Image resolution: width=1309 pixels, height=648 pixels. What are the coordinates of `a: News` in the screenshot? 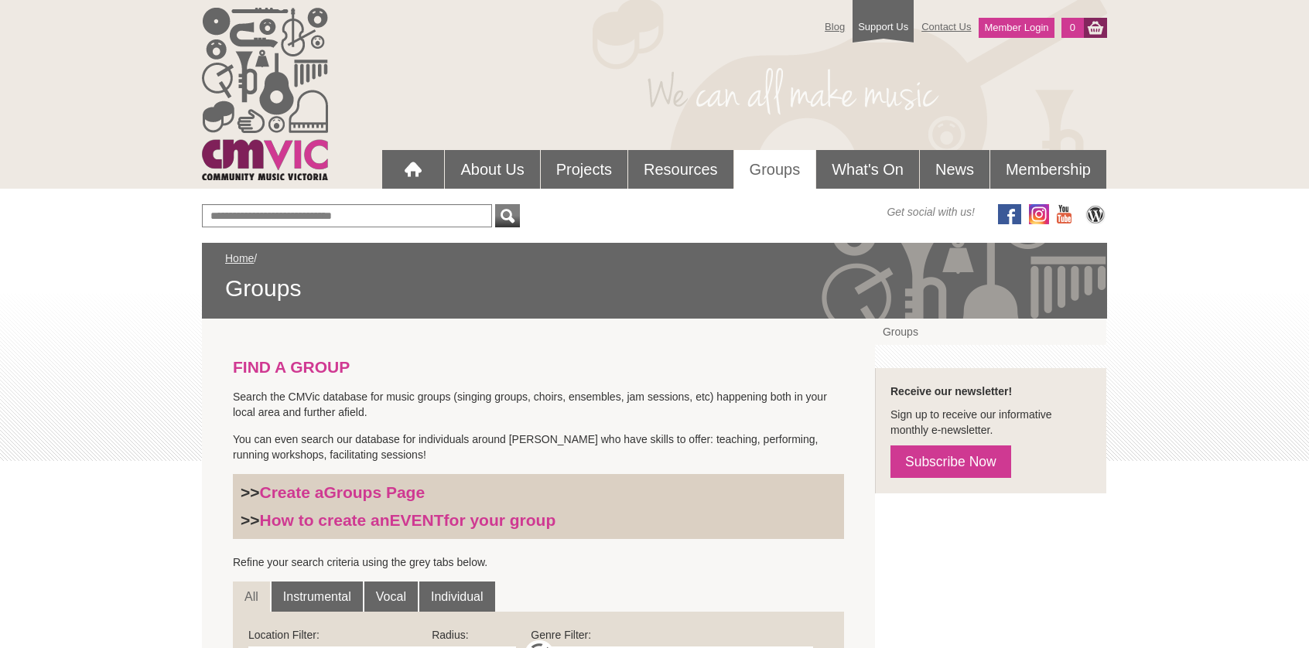 It's located at (955, 169).